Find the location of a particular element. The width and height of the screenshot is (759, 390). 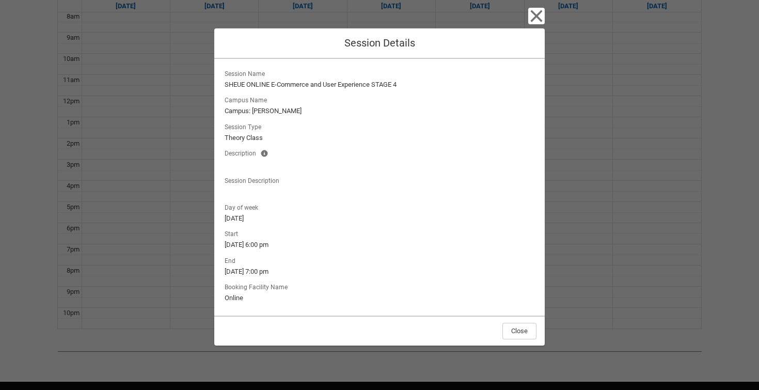

lightning-formatted-text: Theory Class is located at coordinates (379, 138).